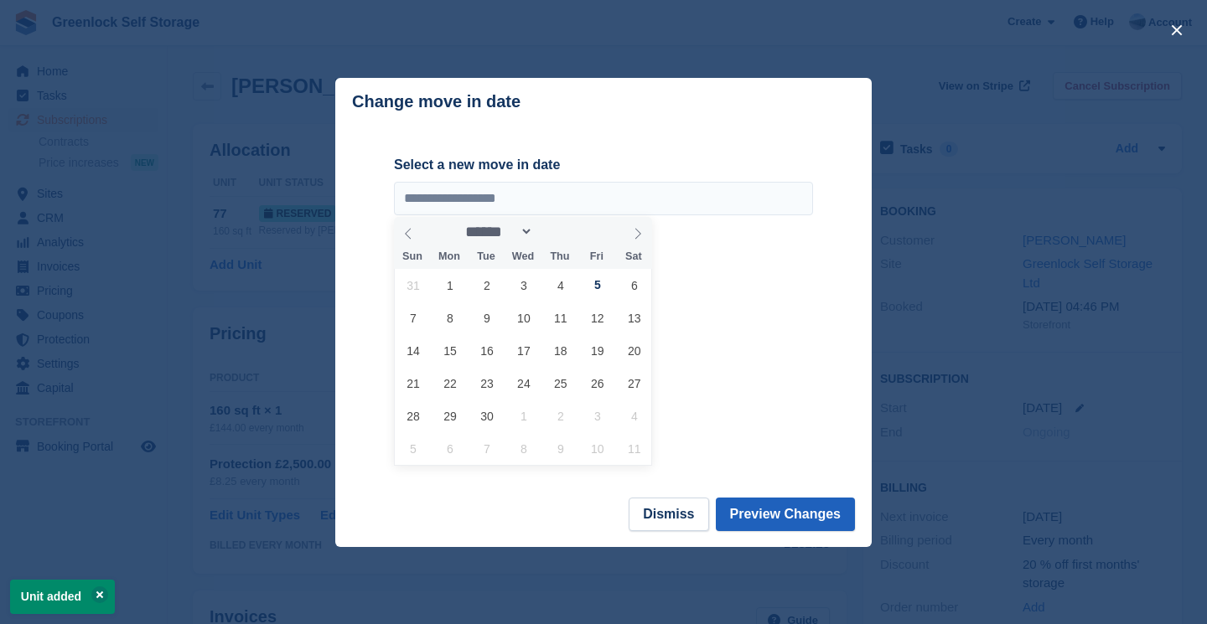  Describe the element at coordinates (560, 416) in the screenshot. I see `span: October 2, 2025` at that location.